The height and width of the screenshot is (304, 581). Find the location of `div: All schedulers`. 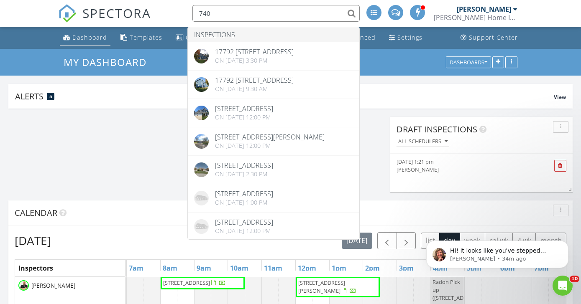

div: All schedulers is located at coordinates (423, 142).